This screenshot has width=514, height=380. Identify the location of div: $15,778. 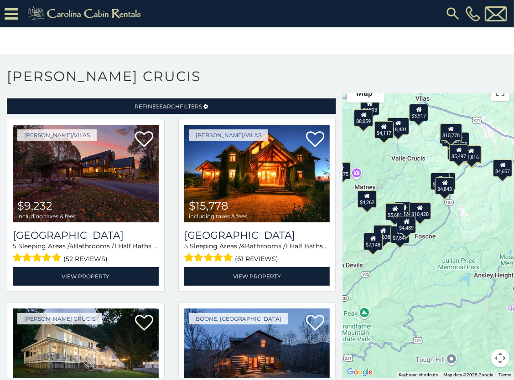
(451, 132).